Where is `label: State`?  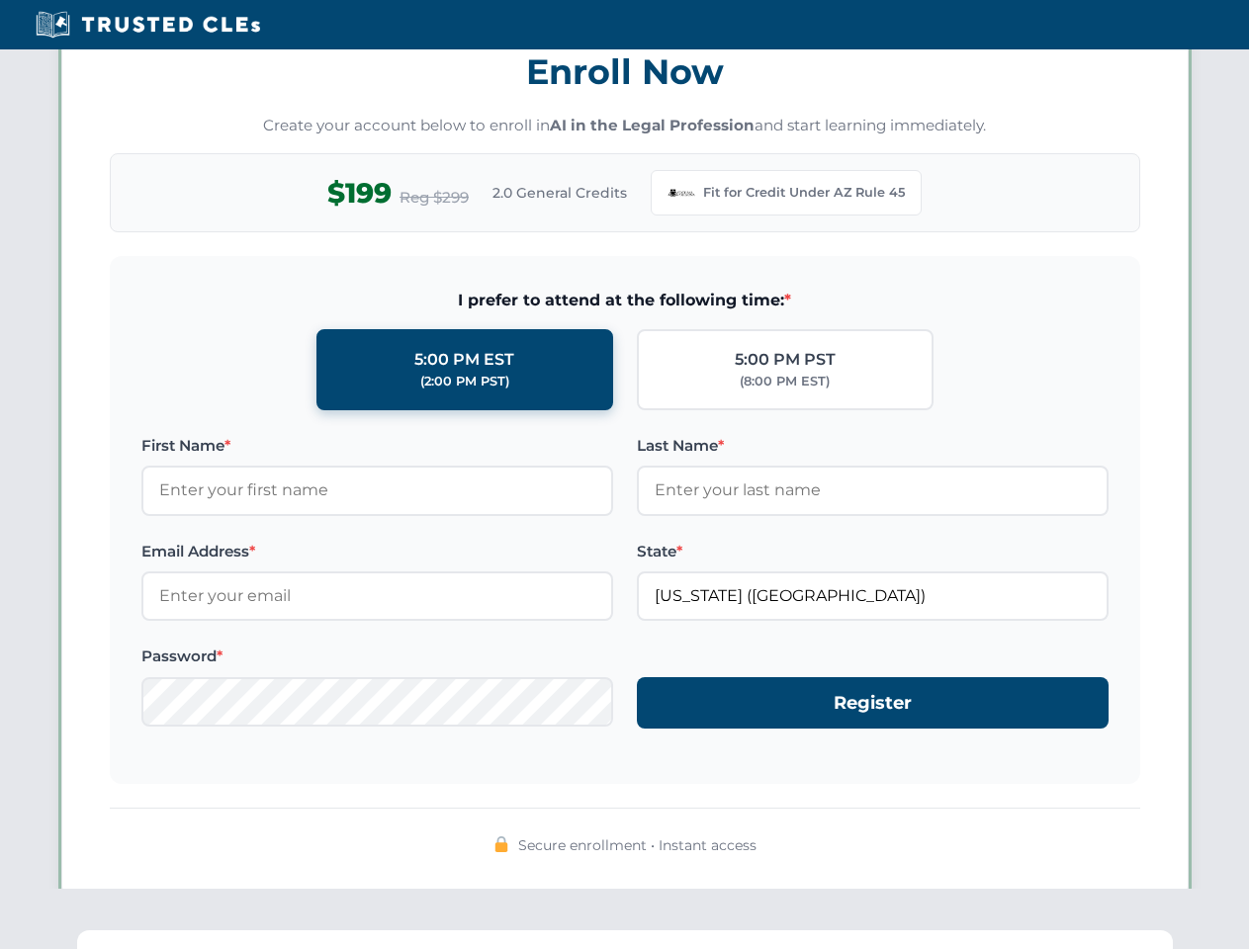
label: State is located at coordinates (872, 552).